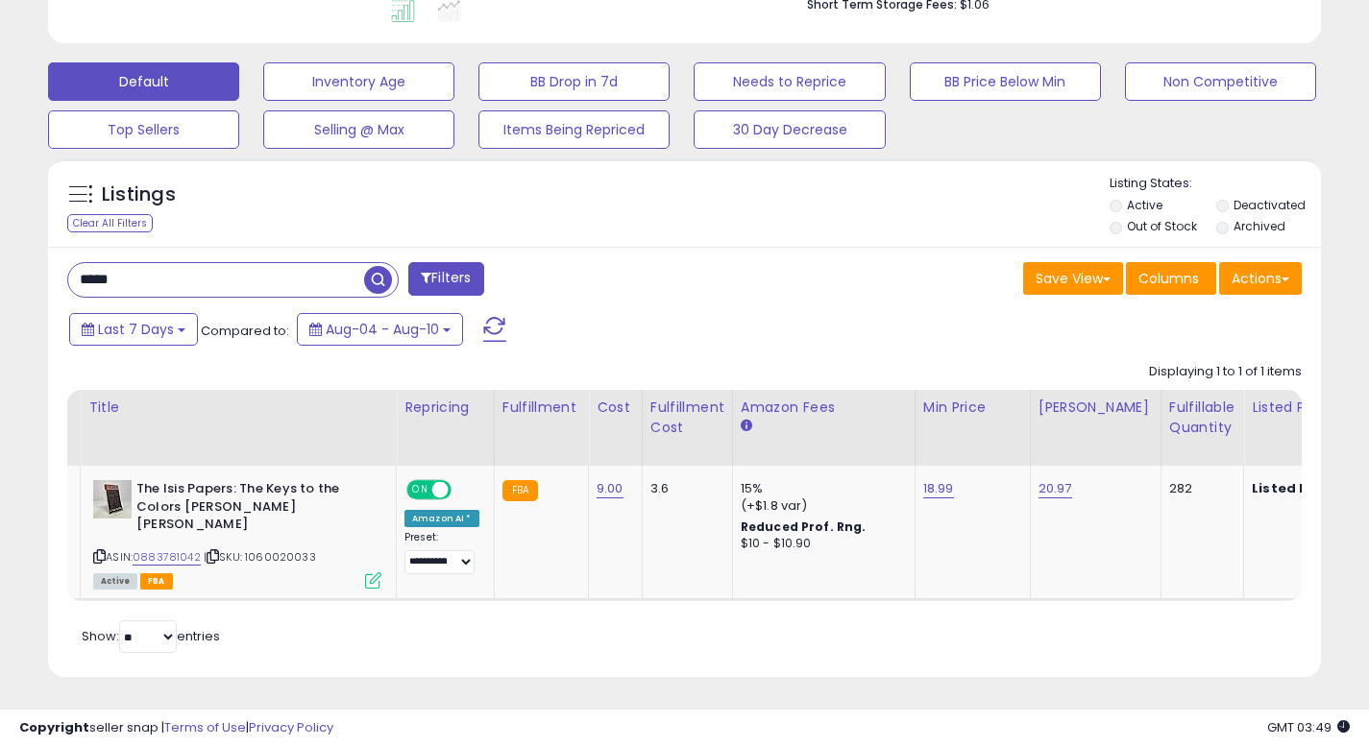 This screenshot has height=747, width=1369. What do you see at coordinates (1171, 279) in the screenshot?
I see `button: Columns` at bounding box center [1171, 279].